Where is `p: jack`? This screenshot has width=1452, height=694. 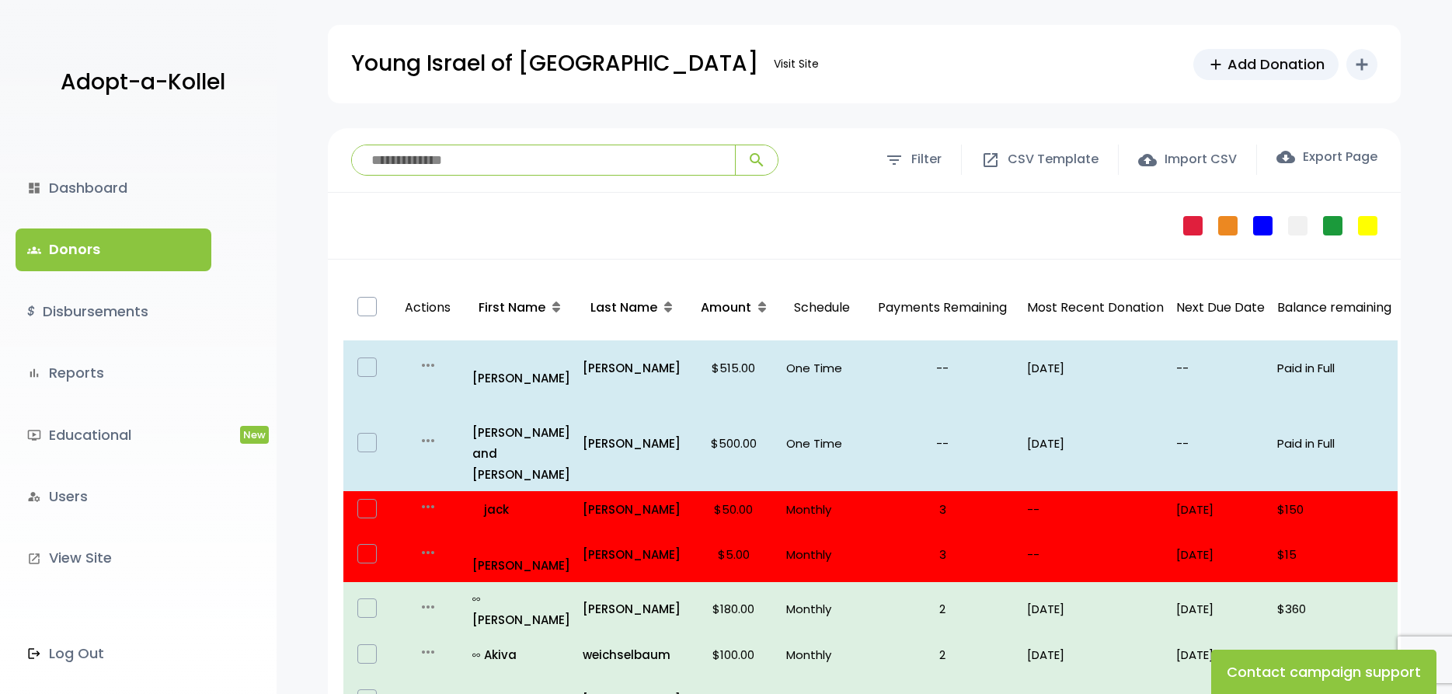
p: jack is located at coordinates (521, 509).